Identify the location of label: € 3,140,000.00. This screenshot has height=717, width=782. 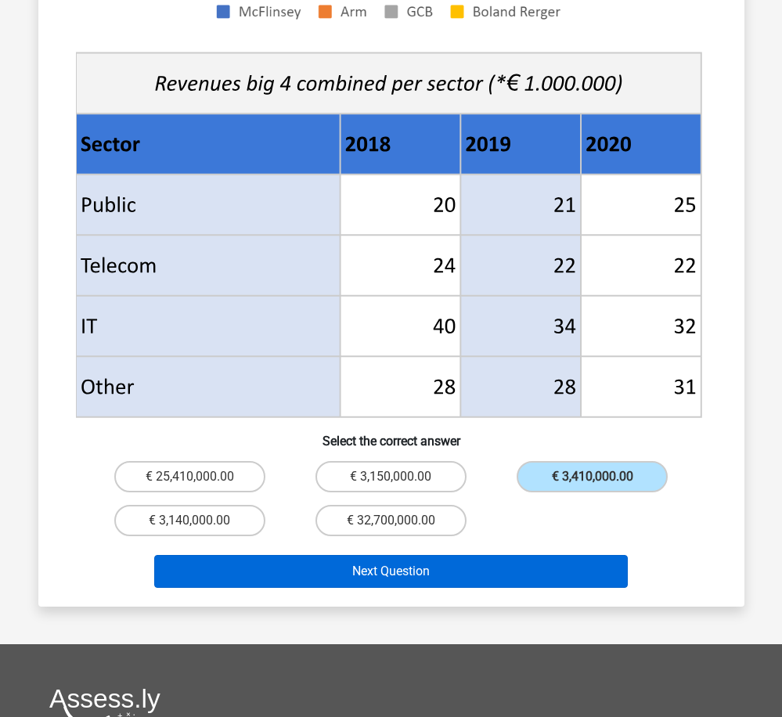
(189, 520).